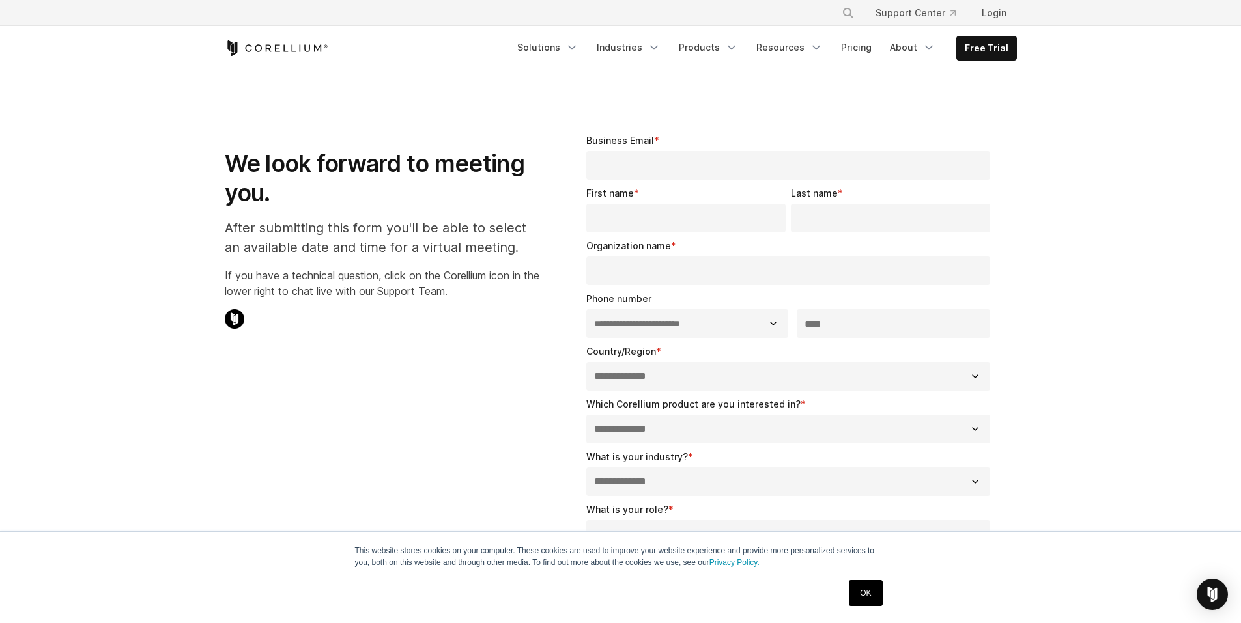  What do you see at coordinates (548, 48) in the screenshot?
I see `a: Solutions` at bounding box center [548, 48].